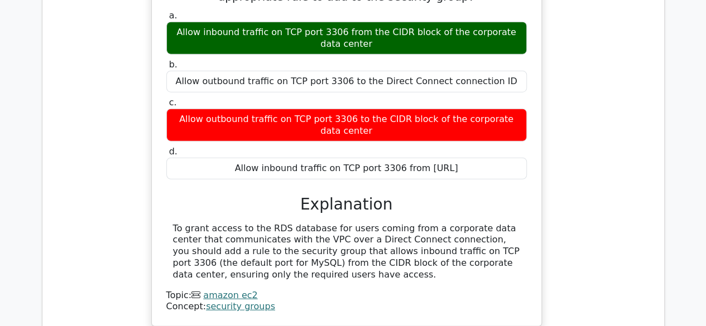  Describe the element at coordinates (173, 151) in the screenshot. I see `span: d.` at that location.